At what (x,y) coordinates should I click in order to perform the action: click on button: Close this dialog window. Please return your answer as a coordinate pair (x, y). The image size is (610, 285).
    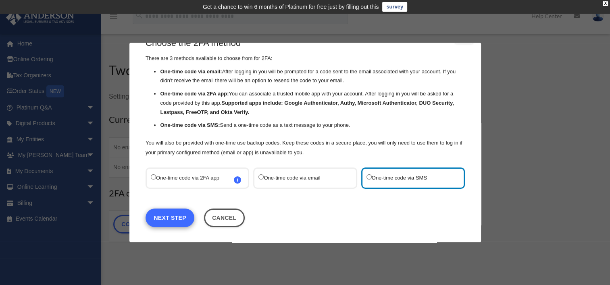
    Looking at the image, I should click on (224, 218).